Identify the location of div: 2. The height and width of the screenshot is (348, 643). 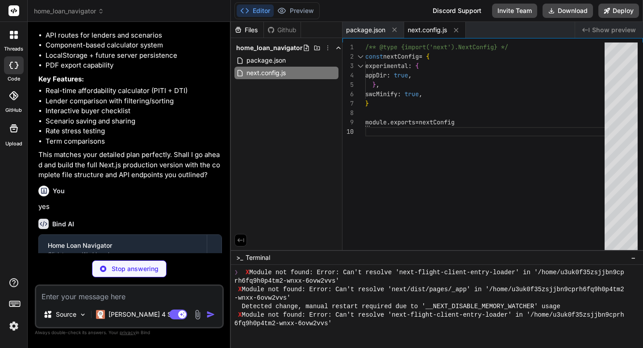
(348, 56).